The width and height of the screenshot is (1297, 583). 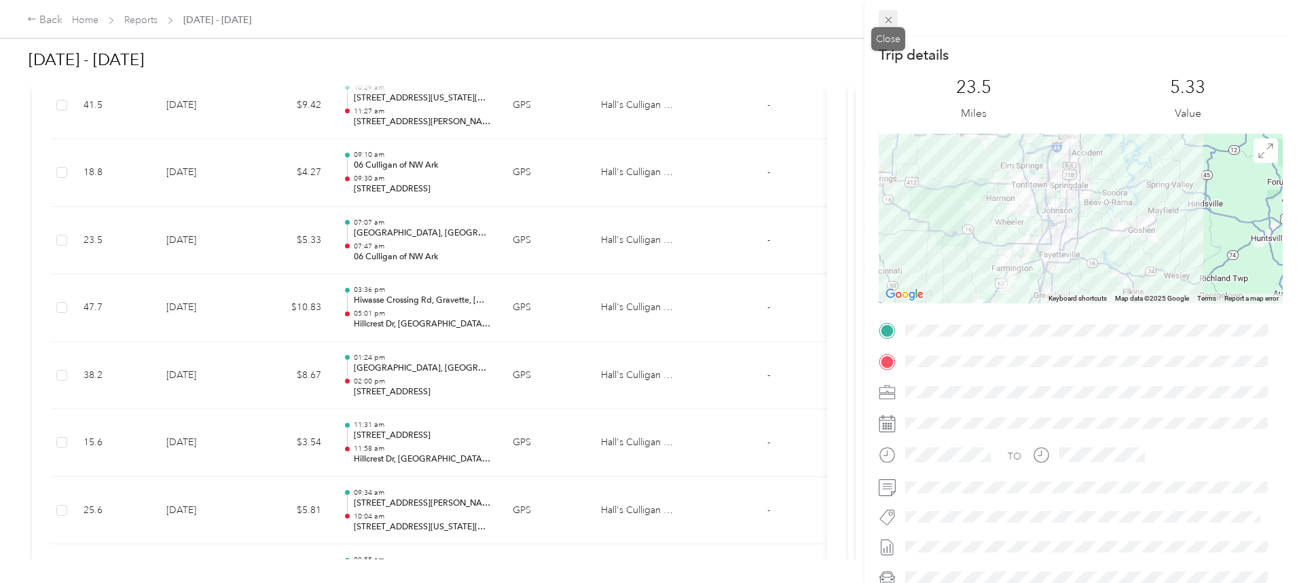 I want to click on p: Trip details, so click(x=913, y=55).